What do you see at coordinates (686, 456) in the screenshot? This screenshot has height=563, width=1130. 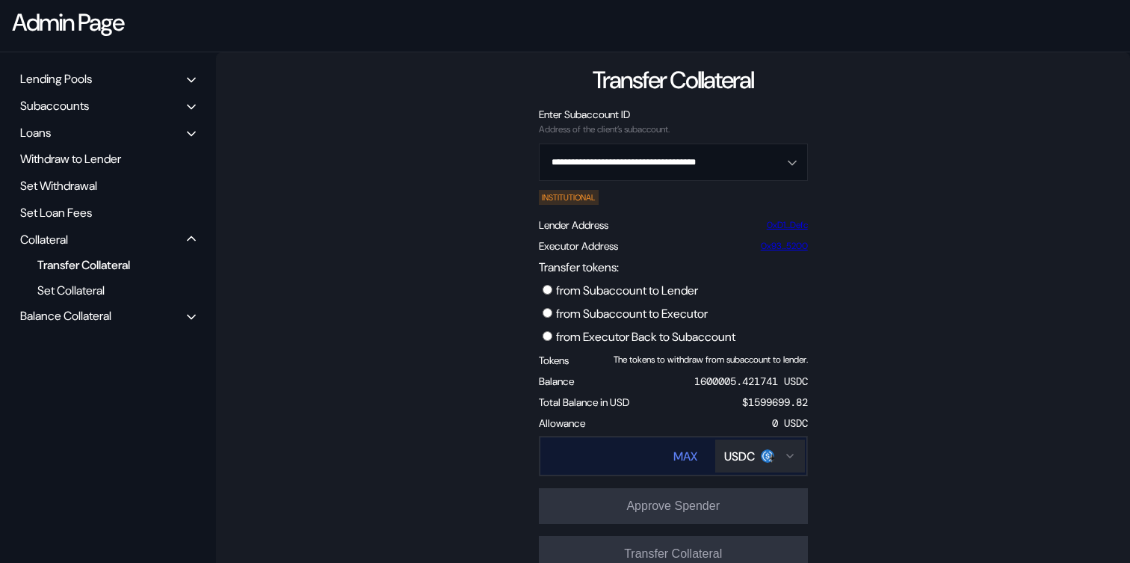 I see `button: MAX` at bounding box center [686, 456].